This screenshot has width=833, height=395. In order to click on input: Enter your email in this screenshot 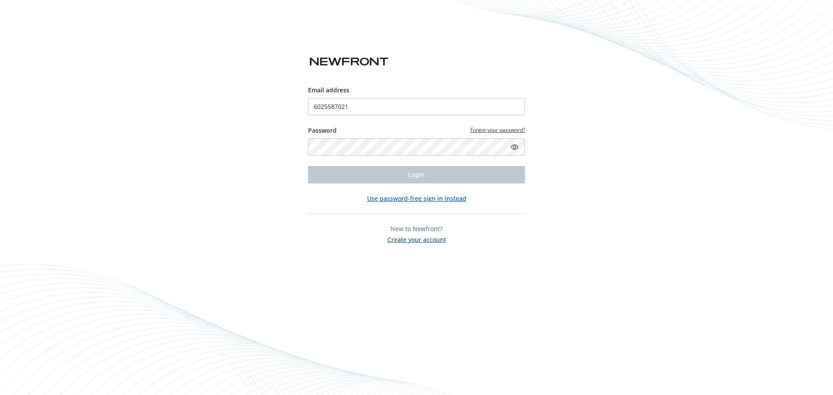, I will do `click(417, 107)`.